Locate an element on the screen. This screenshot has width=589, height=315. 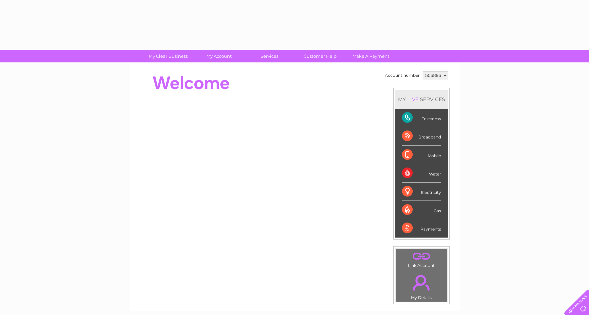
div: Payments is located at coordinates (421, 228).